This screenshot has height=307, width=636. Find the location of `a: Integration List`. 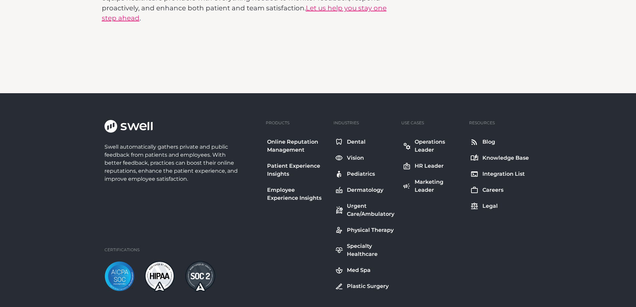

a: Integration List is located at coordinates (500, 174).